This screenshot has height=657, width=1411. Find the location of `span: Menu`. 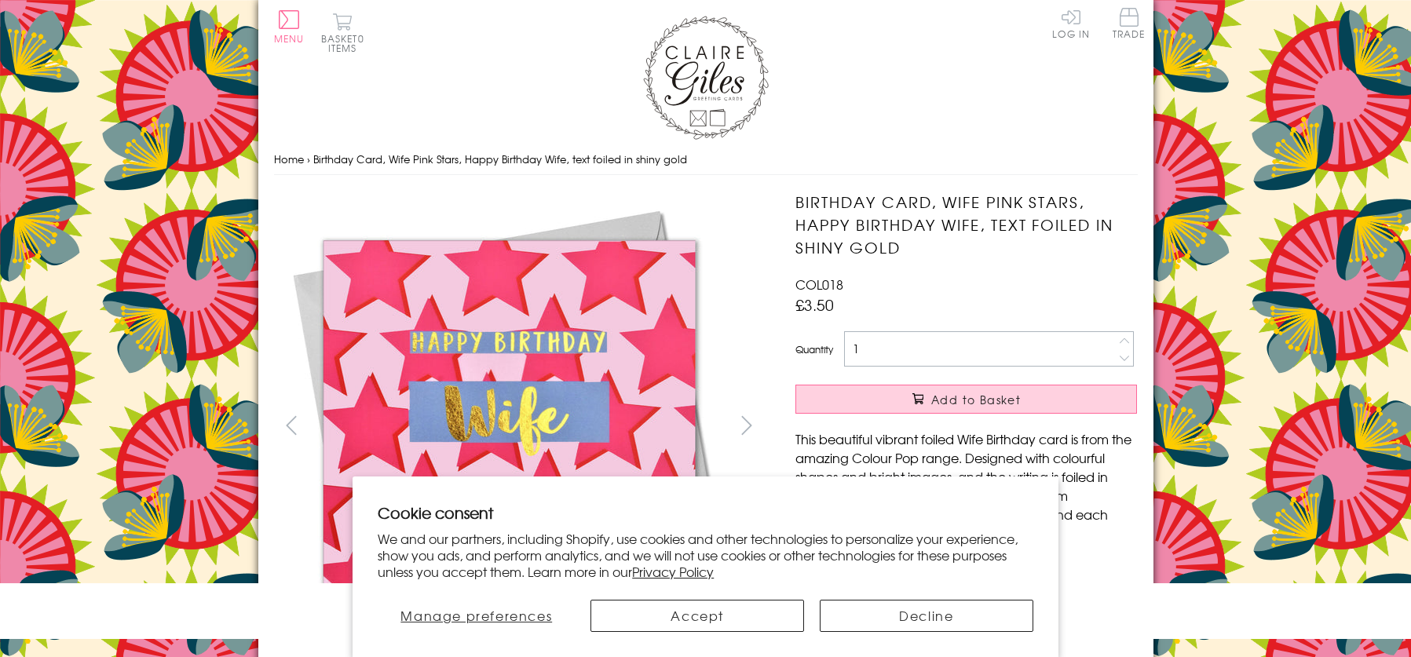

span: Menu is located at coordinates (289, 38).